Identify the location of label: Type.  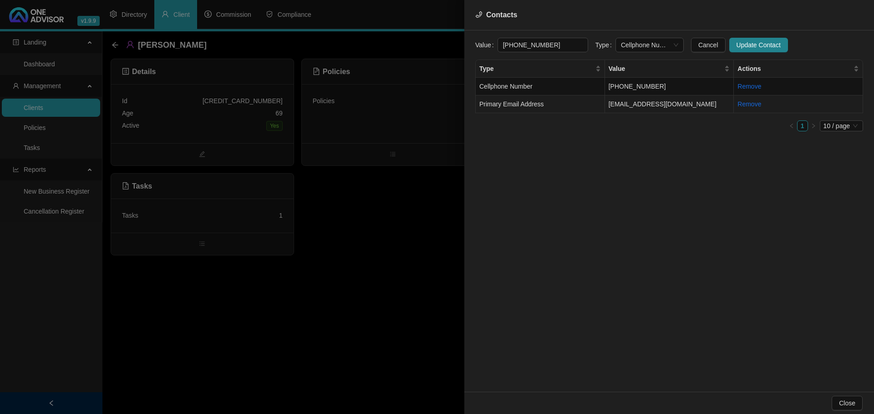
(605, 45).